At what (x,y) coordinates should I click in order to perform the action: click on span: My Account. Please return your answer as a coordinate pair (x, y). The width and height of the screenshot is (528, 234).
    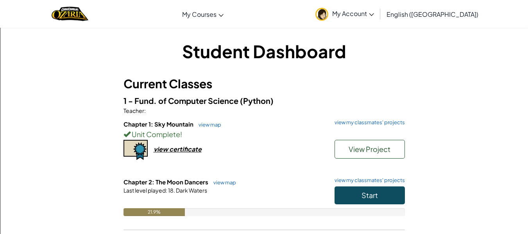
    Looking at the image, I should click on (353, 13).